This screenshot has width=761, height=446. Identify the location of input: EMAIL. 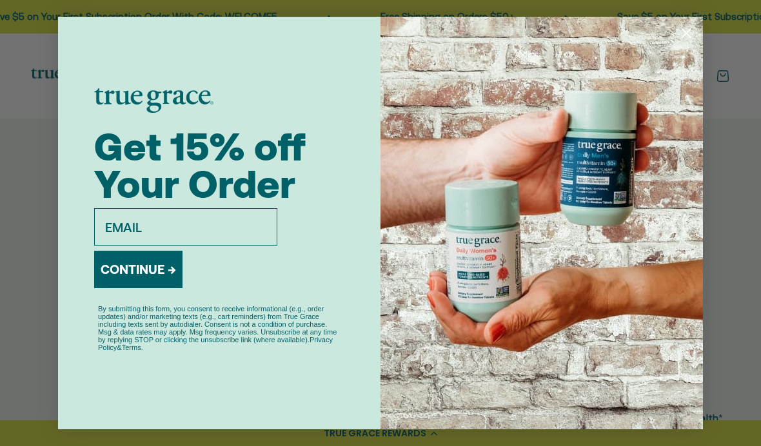
(186, 227).